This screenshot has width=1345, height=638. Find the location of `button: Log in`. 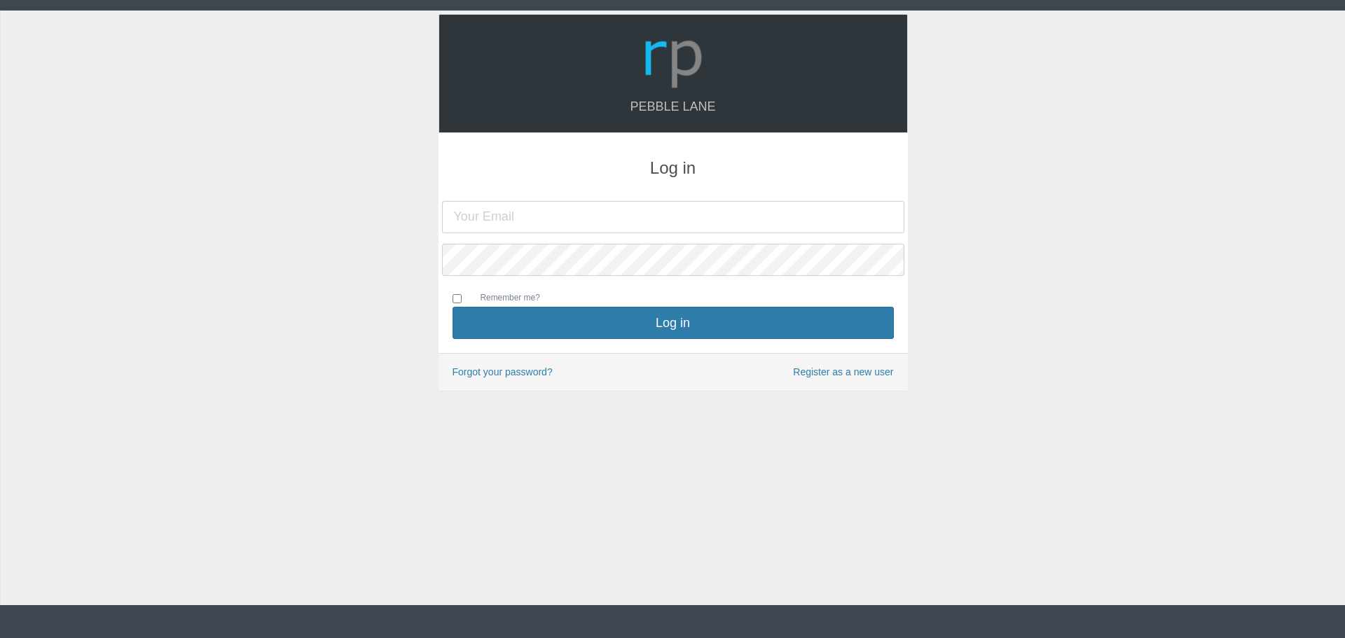

button: Log in is located at coordinates (673, 323).